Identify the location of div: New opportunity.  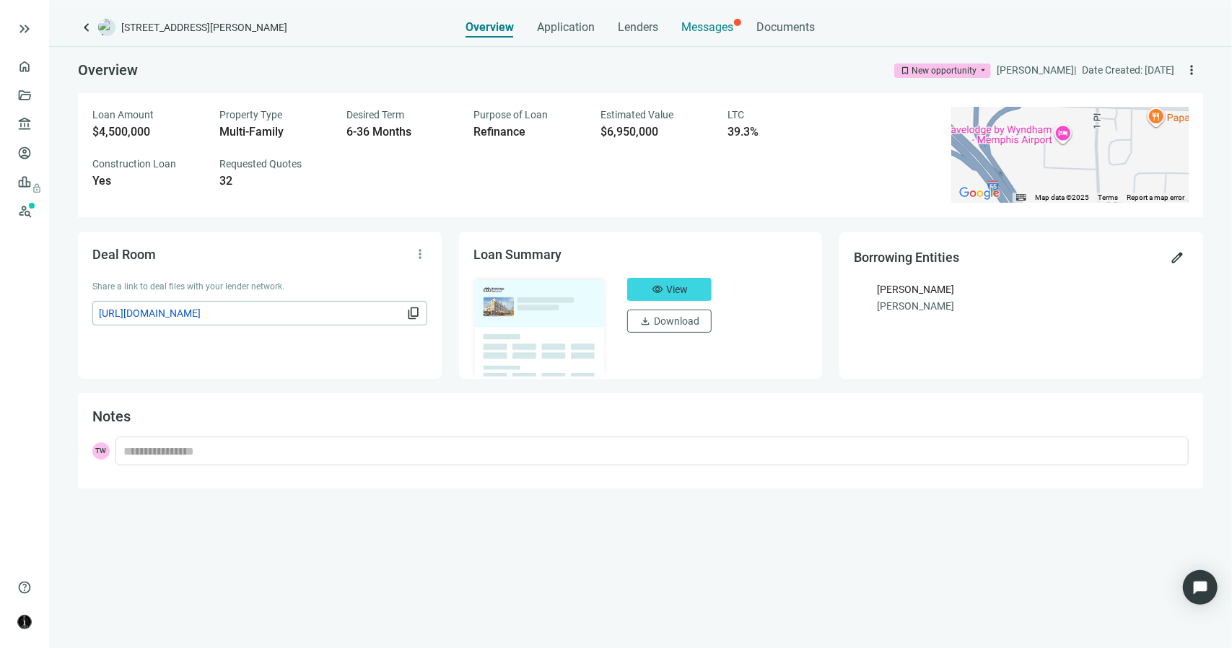
(944, 71).